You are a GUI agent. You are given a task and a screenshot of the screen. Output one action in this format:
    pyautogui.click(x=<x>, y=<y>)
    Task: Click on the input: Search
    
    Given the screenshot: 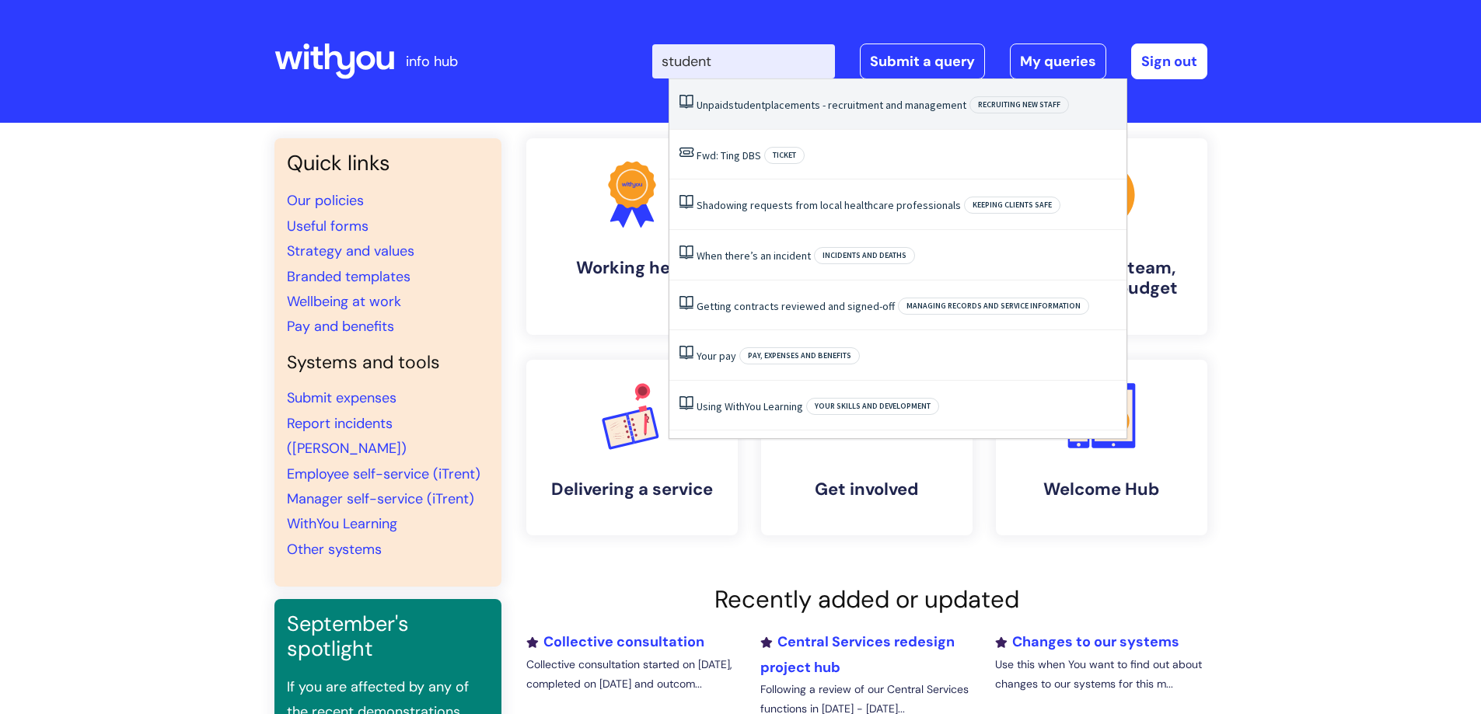 What is the action you would take?
    pyautogui.click(x=743, y=61)
    